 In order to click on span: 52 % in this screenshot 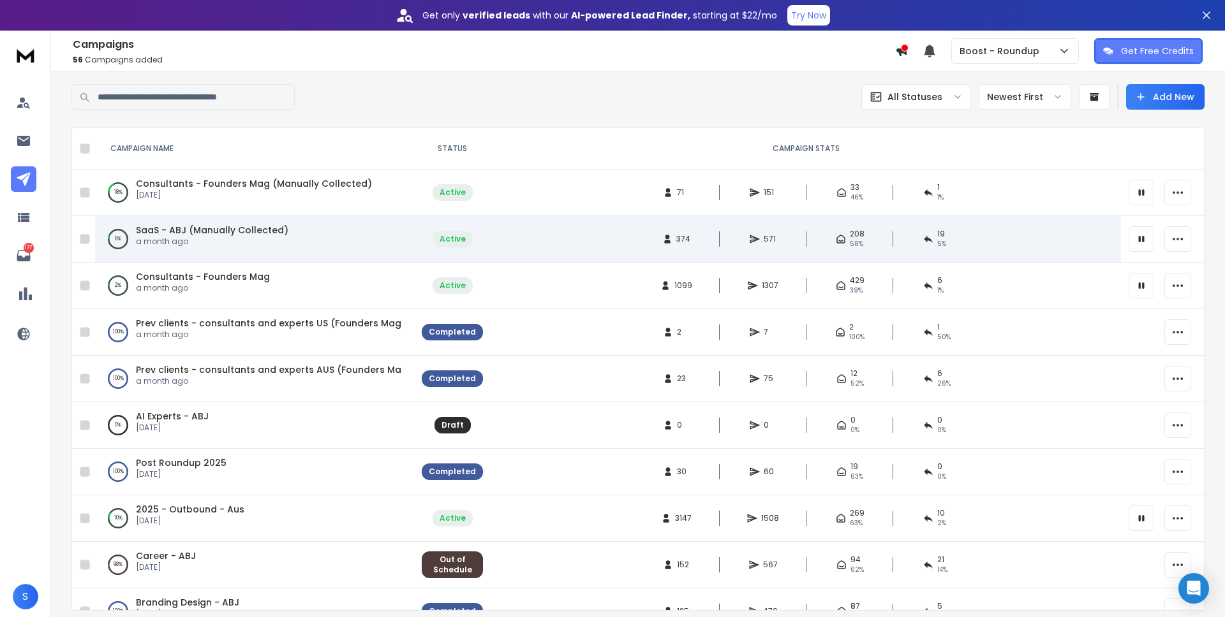, I will do `click(857, 384)`.